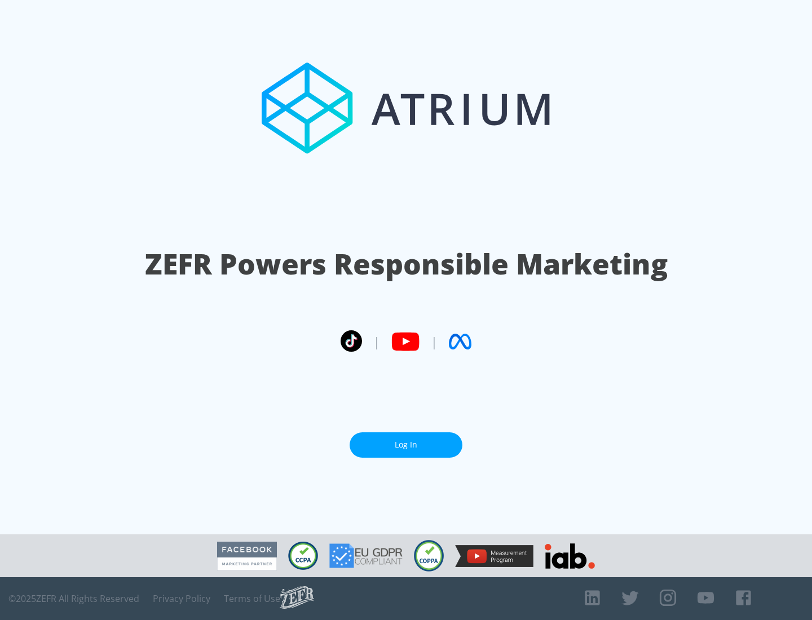  I want to click on img: GDPR Compliant, so click(366, 556).